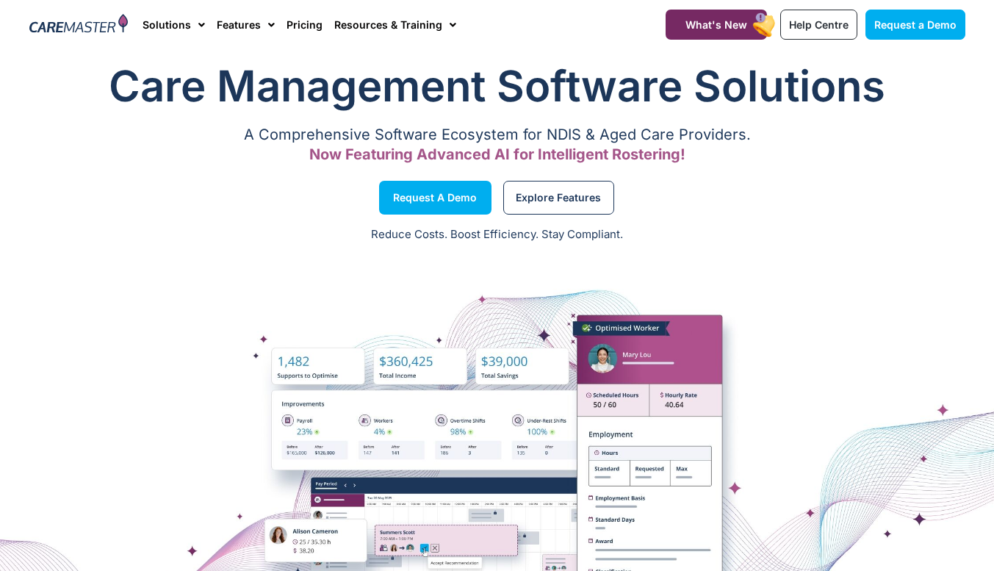  I want to click on p: A Comprehensive Software Ecosystem for NDIS & Aged Care Providers., so click(497, 134).